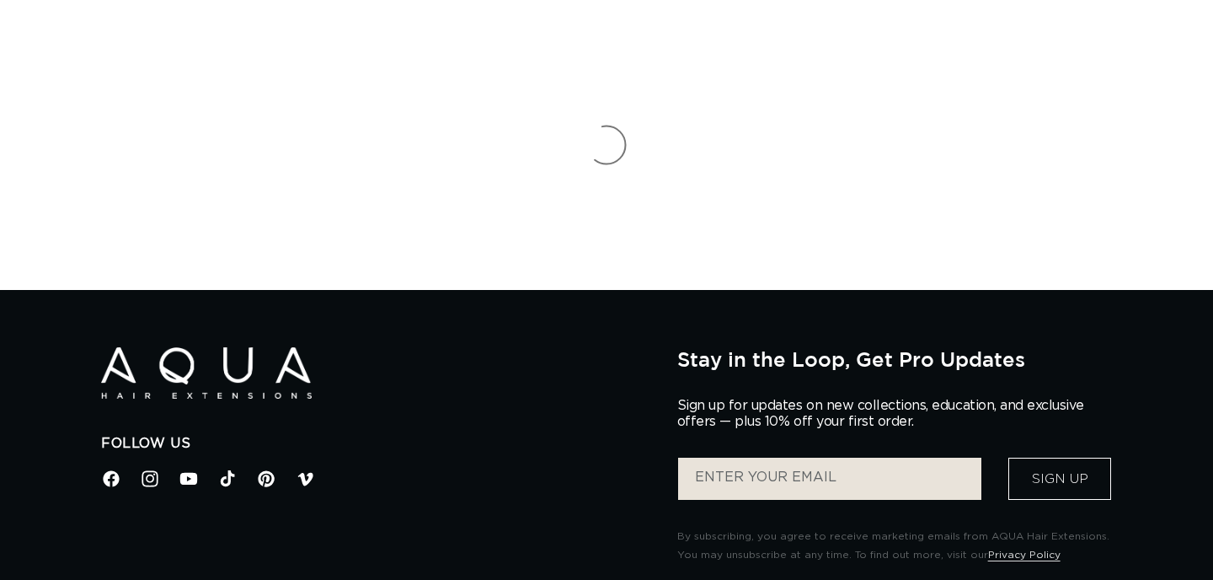 This screenshot has height=580, width=1213. I want to click on p: Sign up for updates on new collections, education, and exclusive offers — plus 10% off your first..., so click(888, 414).